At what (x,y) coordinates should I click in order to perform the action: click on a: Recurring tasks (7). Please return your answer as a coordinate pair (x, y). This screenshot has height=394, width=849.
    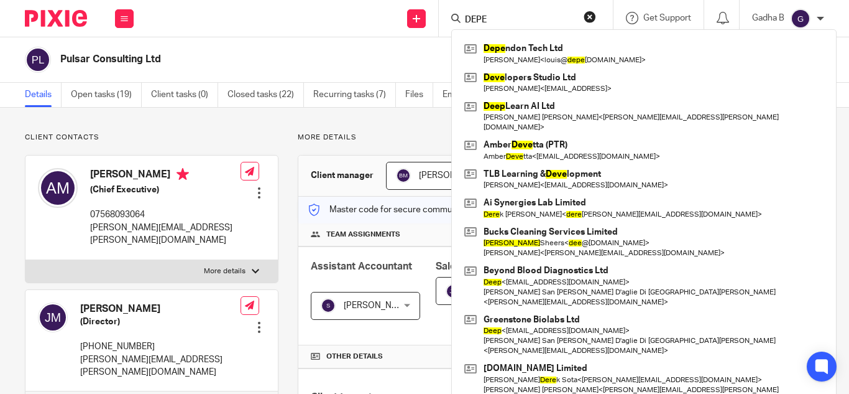
    Looking at the image, I should click on (354, 95).